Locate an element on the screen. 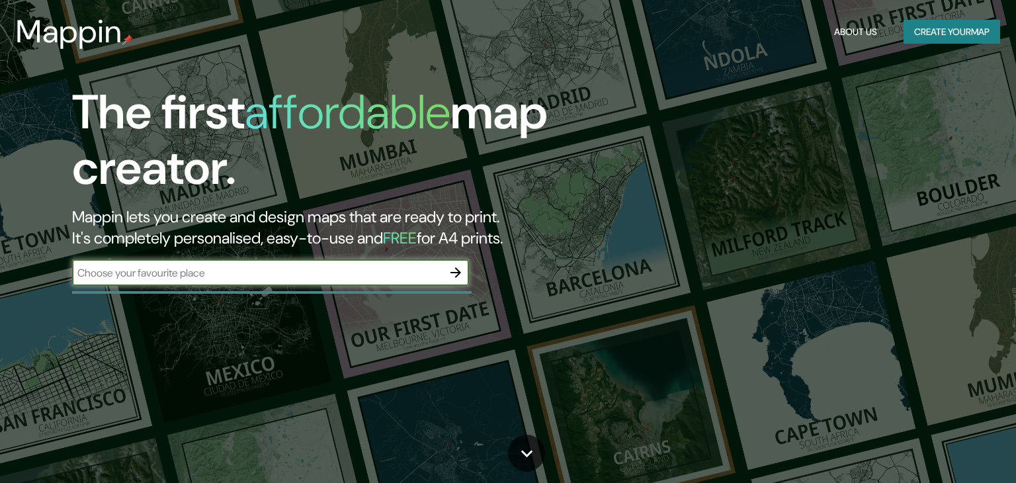 This screenshot has width=1016, height=483. h3: Mappin is located at coordinates (69, 32).